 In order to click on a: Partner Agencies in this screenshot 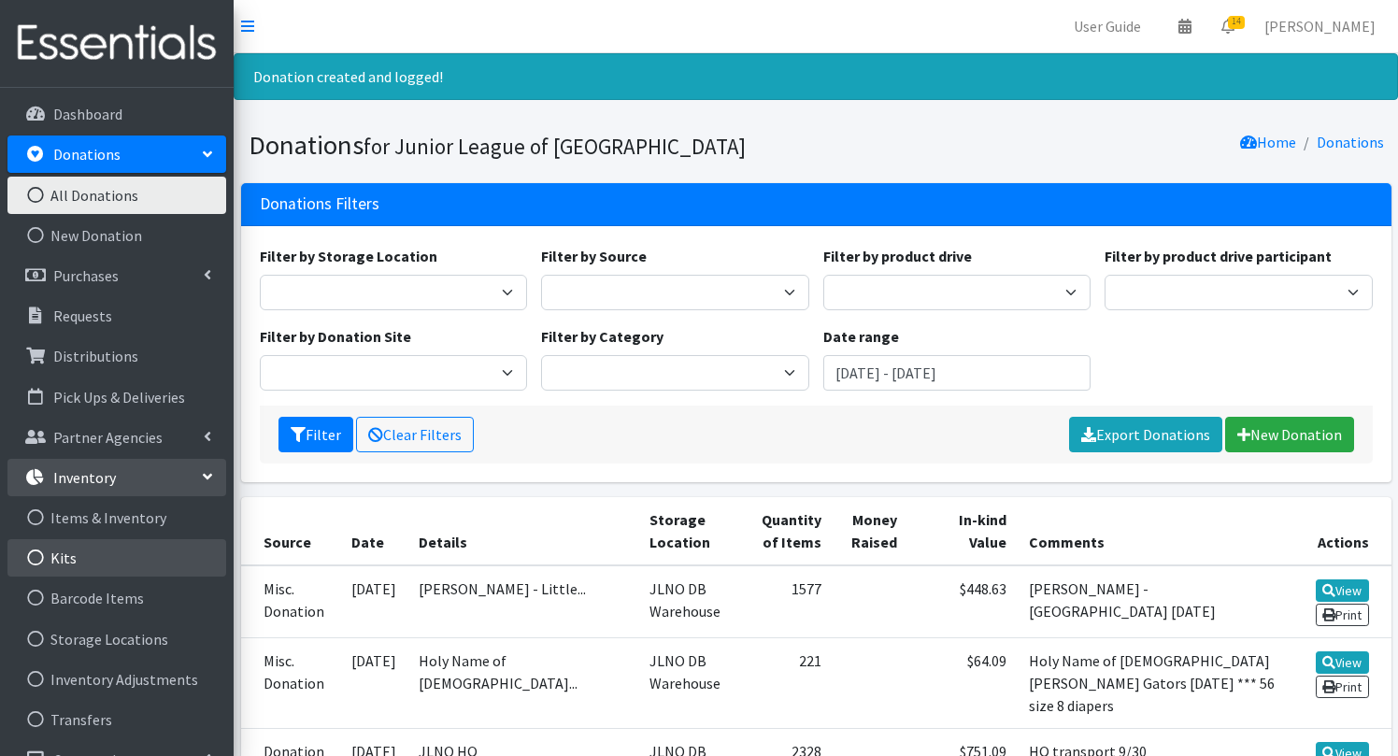, I will do `click(117, 437)`.